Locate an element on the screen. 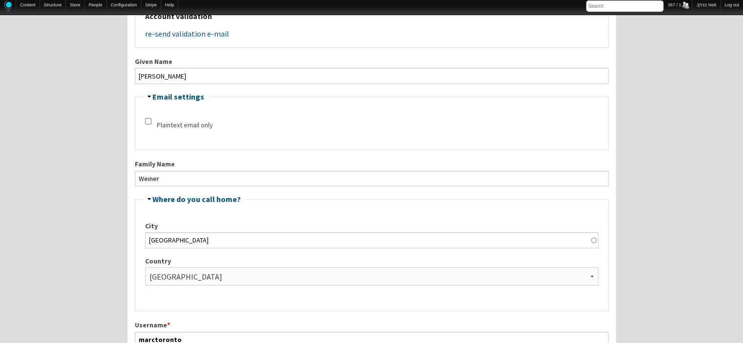 The image size is (743, 343). label: Plaintext email only is located at coordinates (185, 125).